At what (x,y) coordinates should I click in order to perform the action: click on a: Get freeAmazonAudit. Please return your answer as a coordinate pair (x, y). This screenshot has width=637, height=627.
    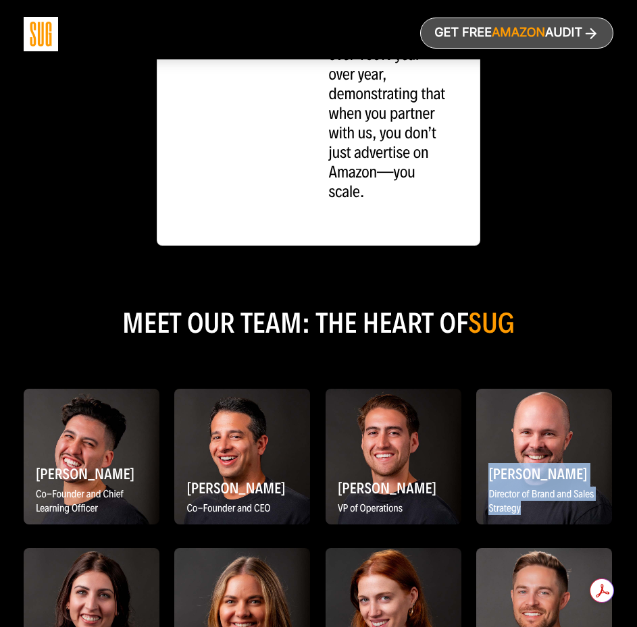
    Looking at the image, I should click on (516, 33).